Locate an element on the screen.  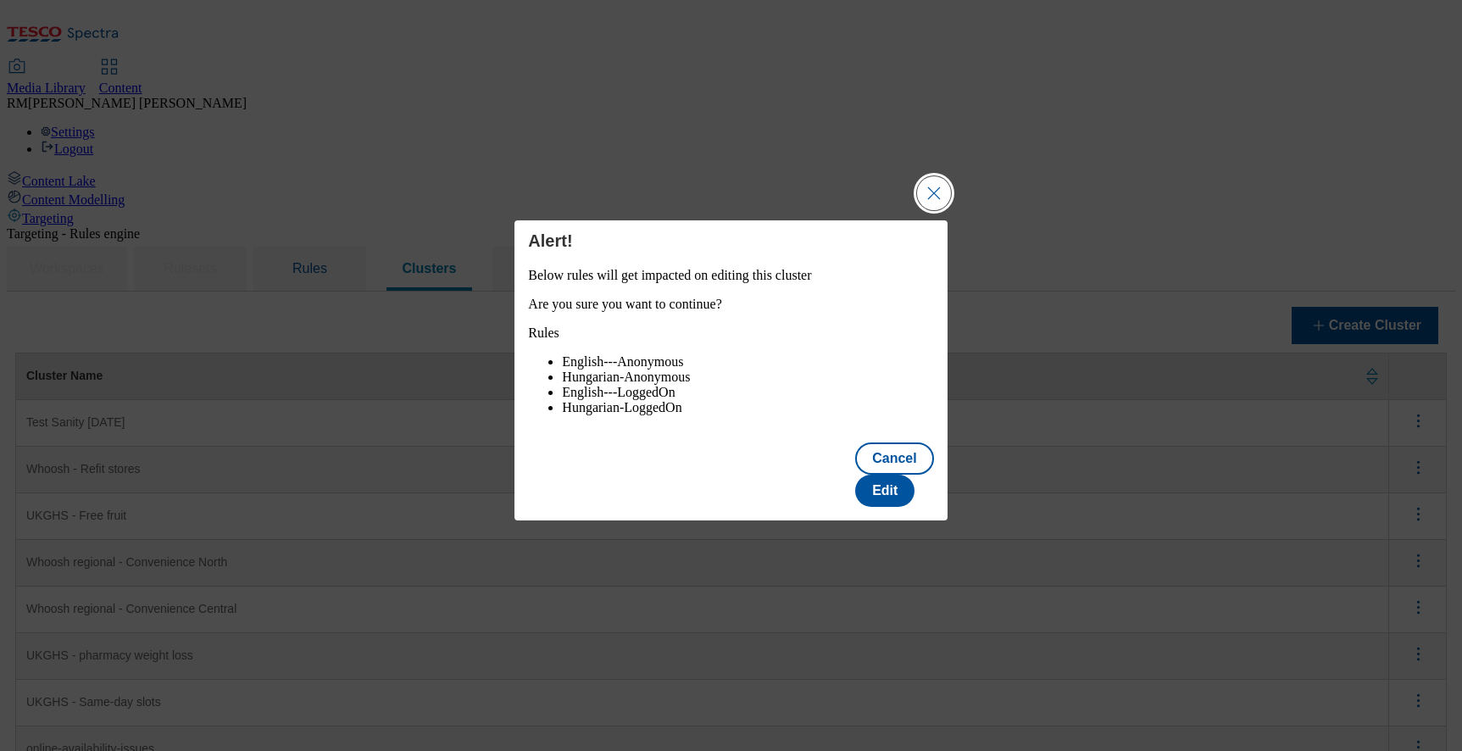
li: Hungarian-Anonymous is located at coordinates (747, 377).